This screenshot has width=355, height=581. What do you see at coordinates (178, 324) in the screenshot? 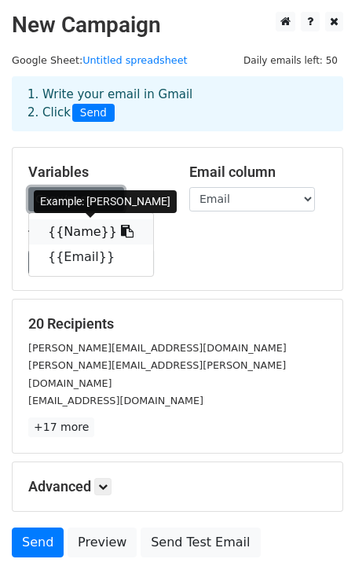
I see `h5: 20 Recipients` at bounding box center [178, 324].